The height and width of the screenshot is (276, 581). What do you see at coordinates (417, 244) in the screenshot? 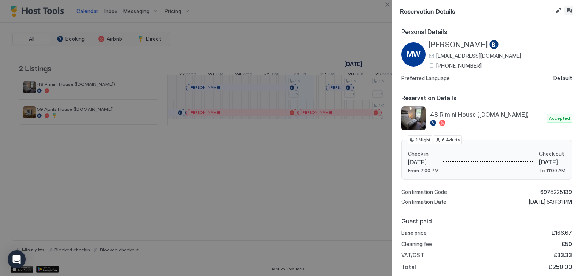
I see `span: Cleaning fee` at bounding box center [417, 244].